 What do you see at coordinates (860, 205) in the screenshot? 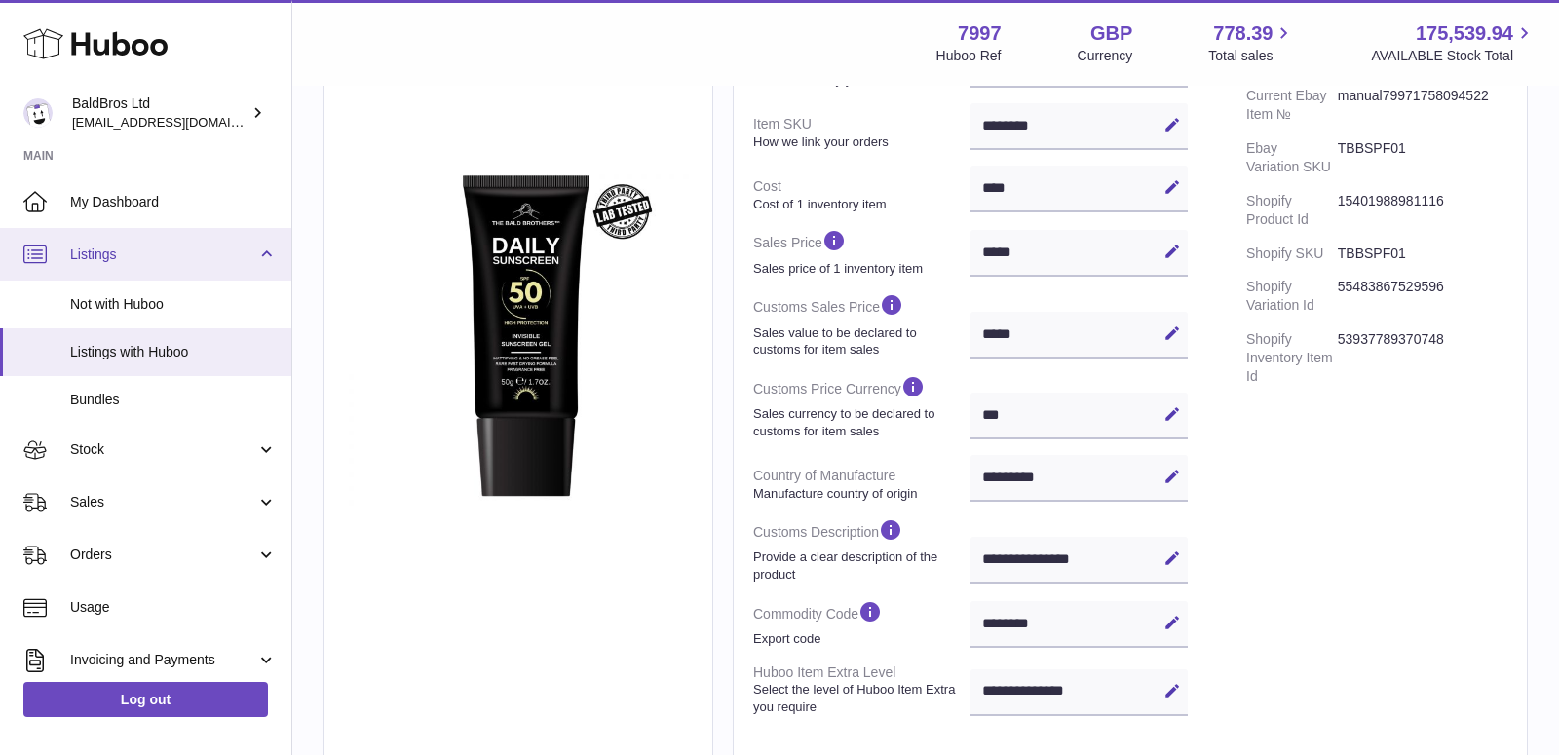
I see `strong: Cost of 1 inventory item` at bounding box center [860, 205].